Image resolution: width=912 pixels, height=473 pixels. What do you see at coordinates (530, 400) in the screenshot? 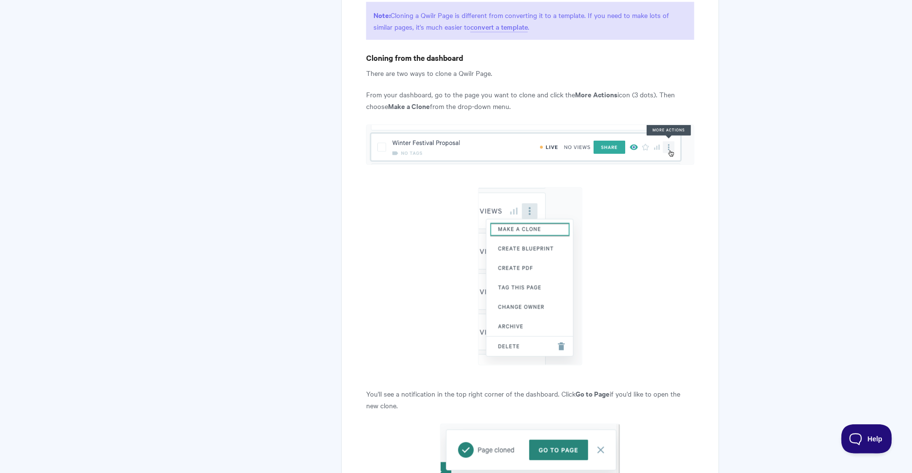
I see `p: You'll see a notification in the top right corner of the dashboard. Click if you'd like to open t...` at bounding box center [530, 400].